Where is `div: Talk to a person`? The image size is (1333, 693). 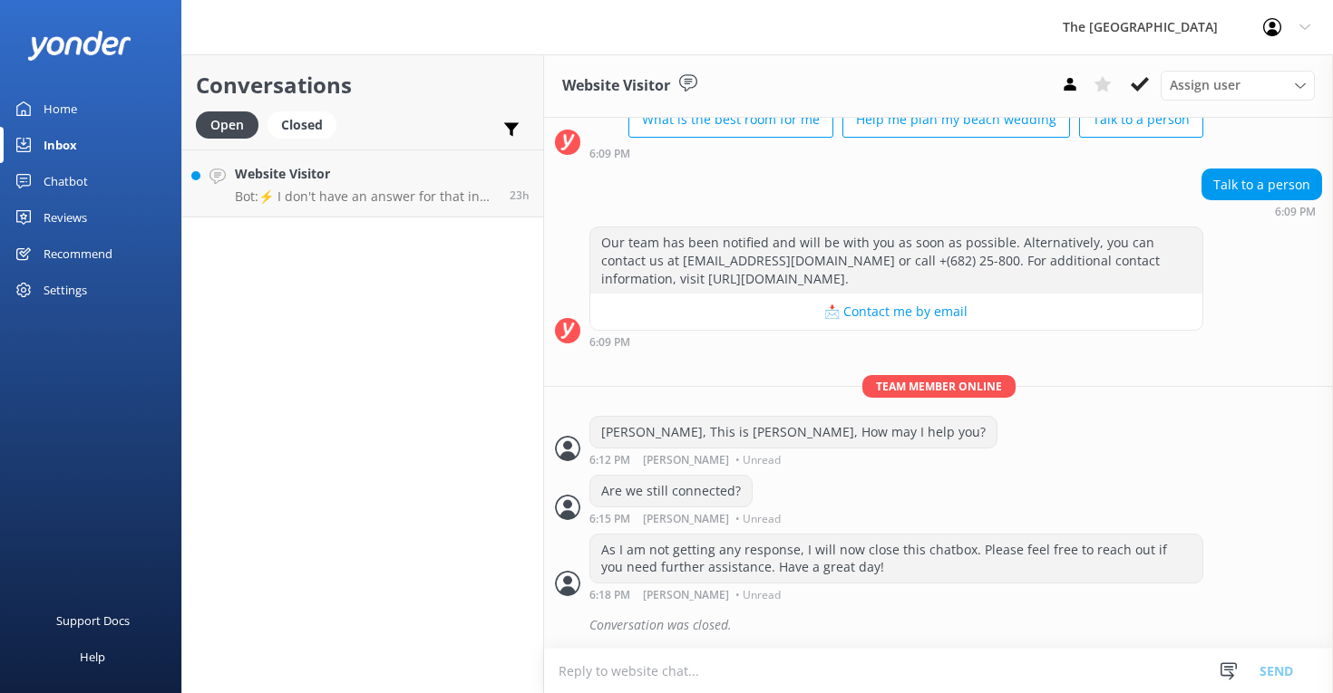
div: Talk to a person is located at coordinates (1261, 185).